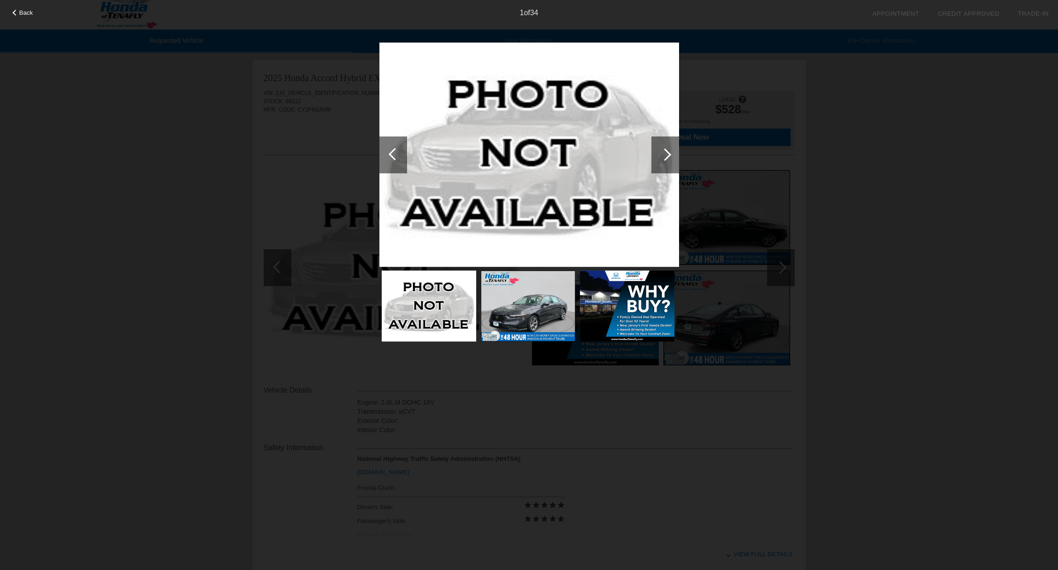 This screenshot has width=1058, height=570. What do you see at coordinates (521, 12) in the screenshot?
I see `span: 1` at bounding box center [521, 12].